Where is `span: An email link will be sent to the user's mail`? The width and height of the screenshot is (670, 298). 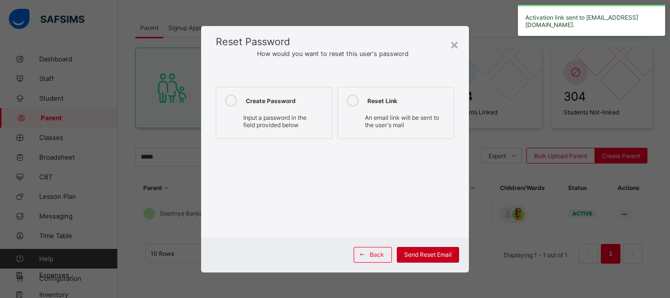 span: An email link will be sent to the user's mail is located at coordinates (402, 121).